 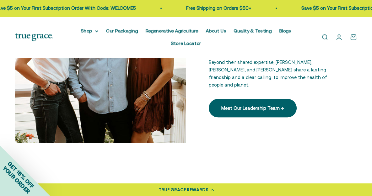 I want to click on summary: Shop, so click(x=90, y=31).